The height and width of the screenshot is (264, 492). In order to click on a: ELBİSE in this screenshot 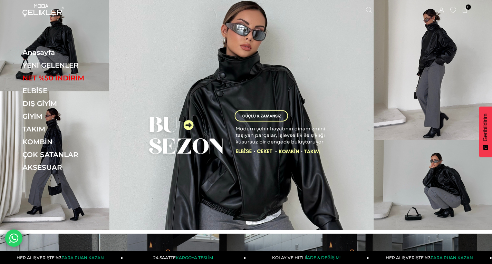, I will do `click(70, 91)`.